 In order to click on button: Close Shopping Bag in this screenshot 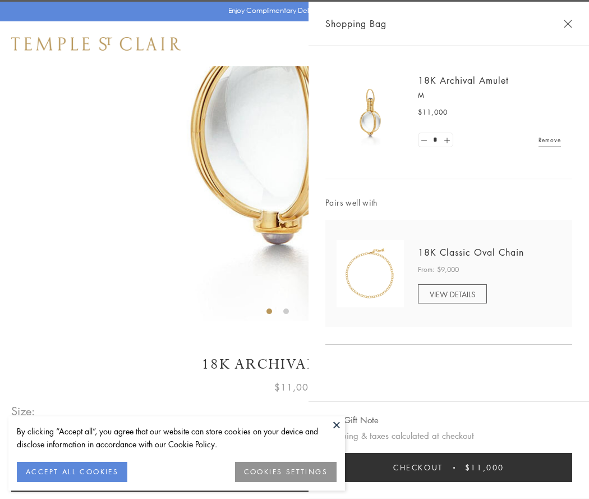, I will do `click(568, 24)`.